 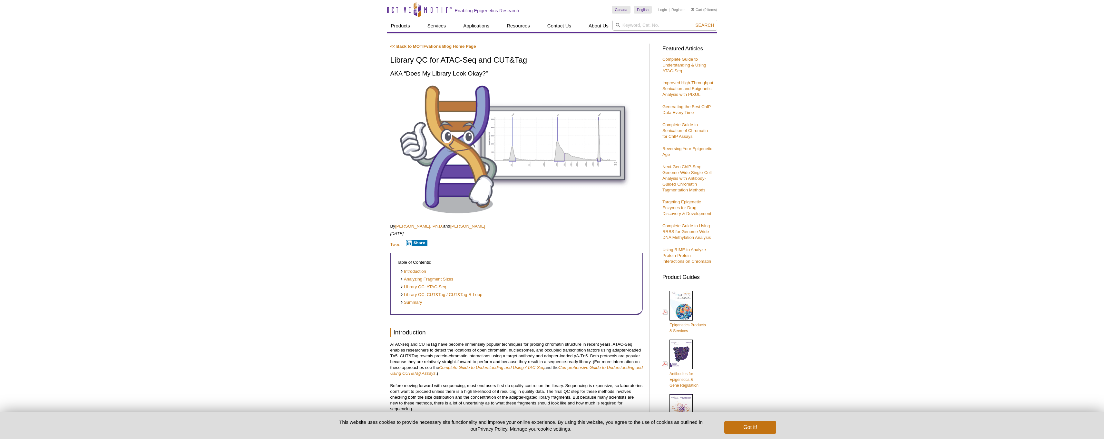 What do you see at coordinates (517, 397) in the screenshot?
I see `p: Before moving forward with sequencing, most end users first do quality control on the library. Se...` at bounding box center [517, 397].